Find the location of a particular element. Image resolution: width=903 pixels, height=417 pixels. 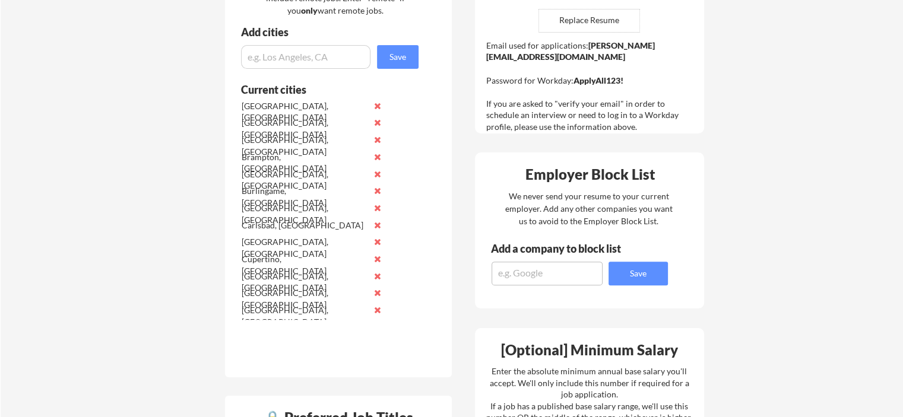

strong: ApplyAll123! is located at coordinates (598, 80).